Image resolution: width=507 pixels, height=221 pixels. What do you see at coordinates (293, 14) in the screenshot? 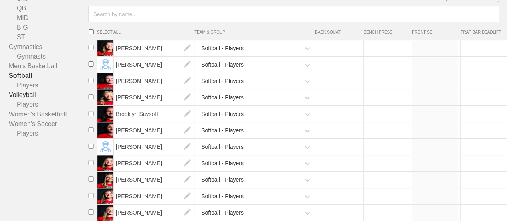
I see `input: Search by name...` at bounding box center [293, 14].